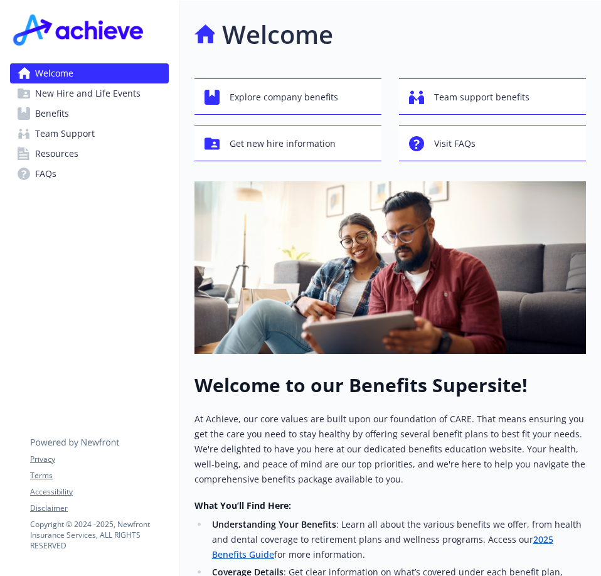 The image size is (601, 576). I want to click on p: Copyright © 2024 - 2025 , Newfront Insurance Services, ALL RIGHTS RESERVED, so click(99, 534).